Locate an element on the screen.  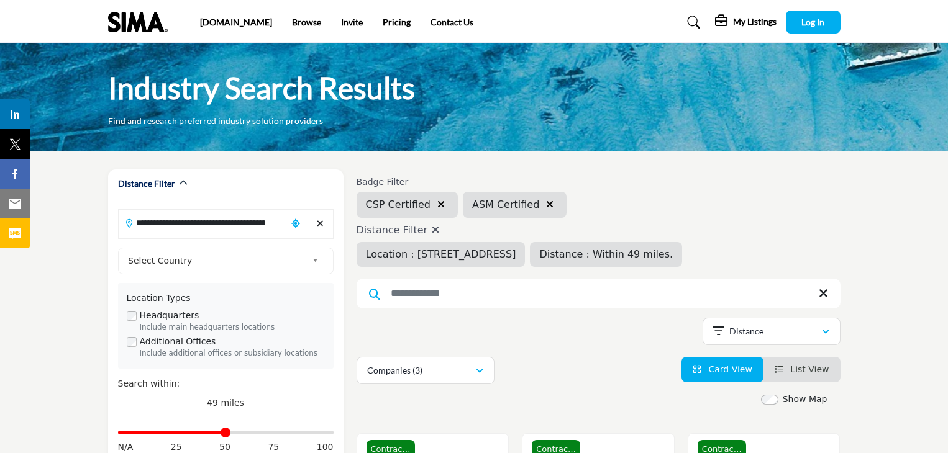
input: Search Location is located at coordinates (203, 222).